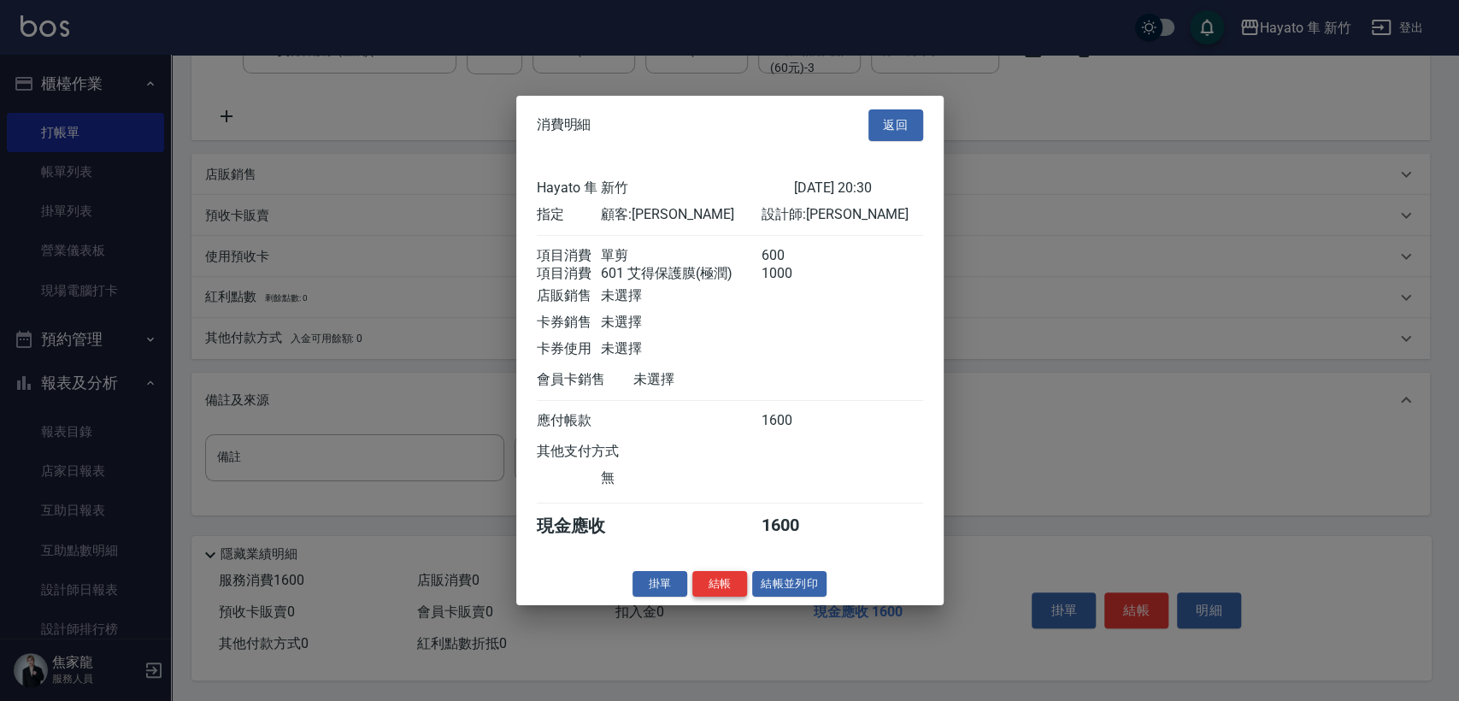 The image size is (1459, 701). I want to click on div: 店販銷售, so click(569, 295).